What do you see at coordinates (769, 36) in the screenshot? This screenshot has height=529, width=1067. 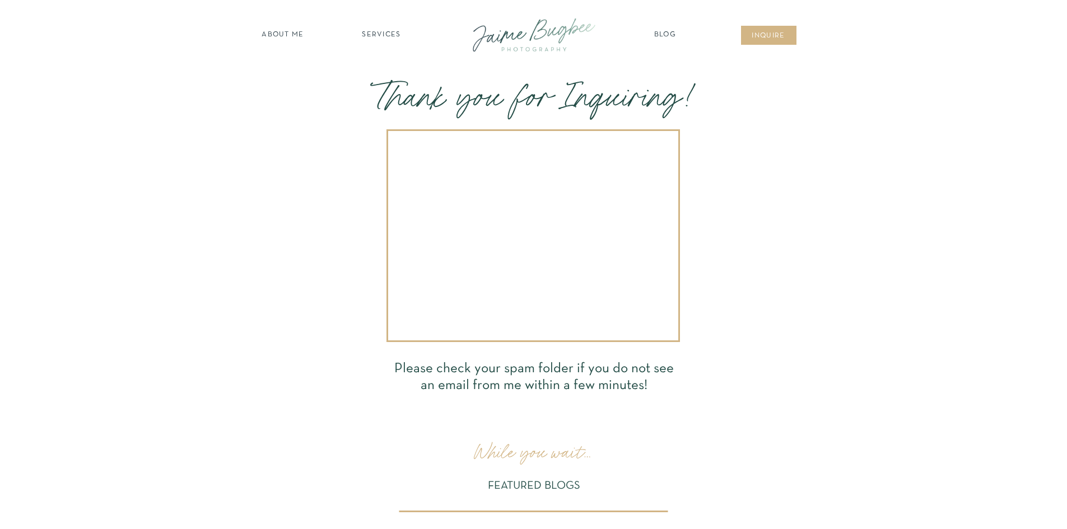 I see `nav: inqUIre` at bounding box center [769, 36].